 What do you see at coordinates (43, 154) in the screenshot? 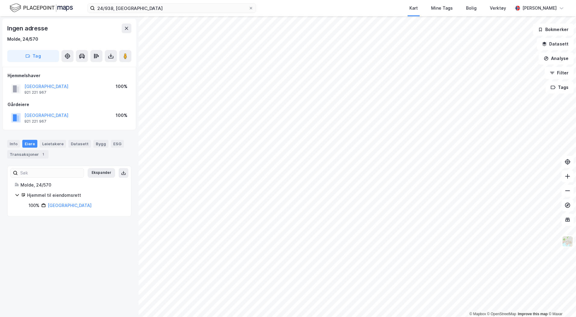
I see `div: 1` at bounding box center [43, 154].